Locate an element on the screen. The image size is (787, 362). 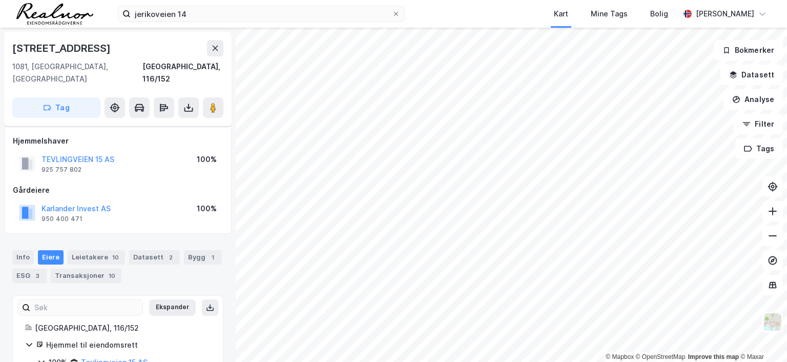
div: Bygg is located at coordinates (203, 257).